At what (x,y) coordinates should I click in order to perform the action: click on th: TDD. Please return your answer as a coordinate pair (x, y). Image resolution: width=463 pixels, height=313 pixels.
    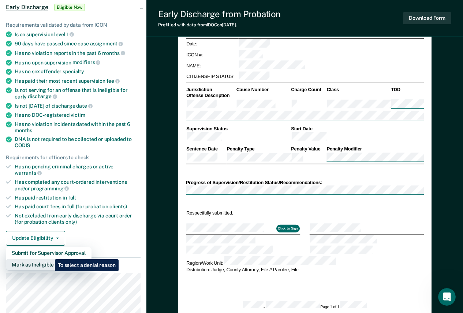
    Looking at the image, I should click on (406, 90).